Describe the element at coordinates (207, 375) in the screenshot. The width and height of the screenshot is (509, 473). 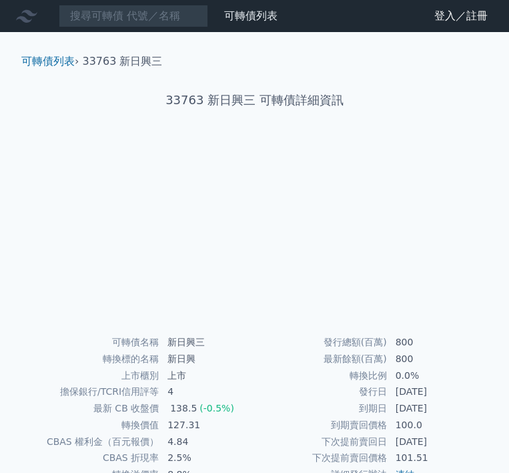
I see `td: 上市` at that location.